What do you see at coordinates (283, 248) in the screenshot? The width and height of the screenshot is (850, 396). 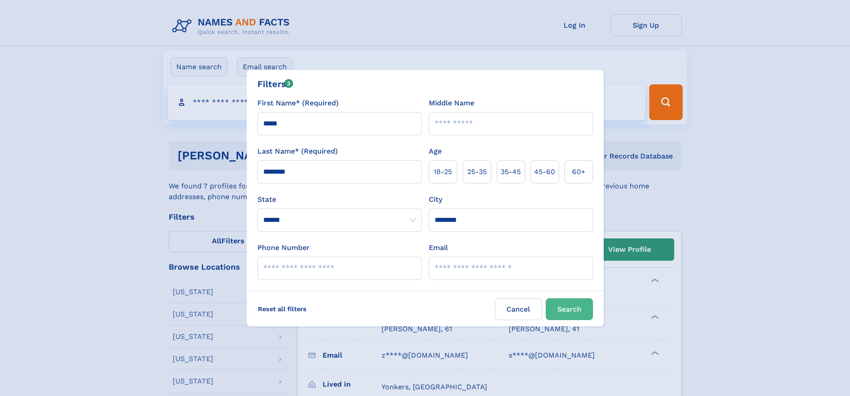 I see `label: Phone Number` at bounding box center [283, 248].